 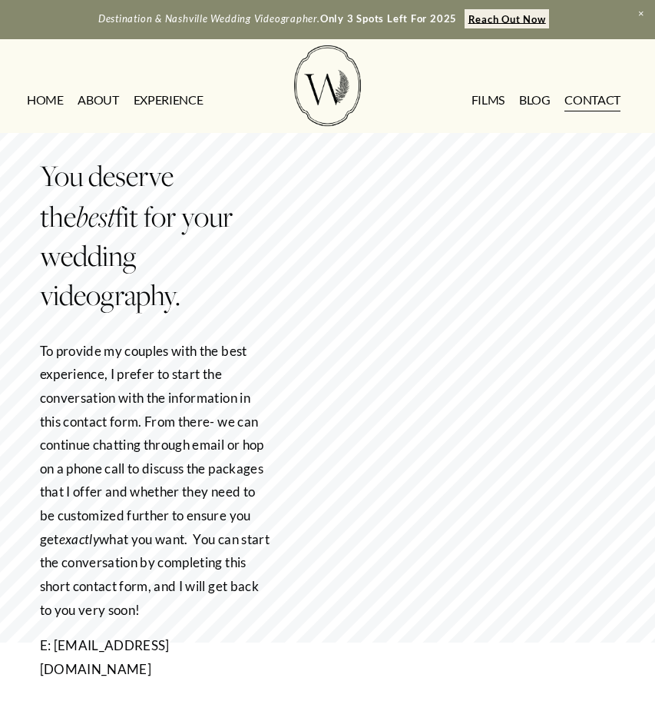 What do you see at coordinates (488, 100) in the screenshot?
I see `a: FILMS` at bounding box center [488, 100].